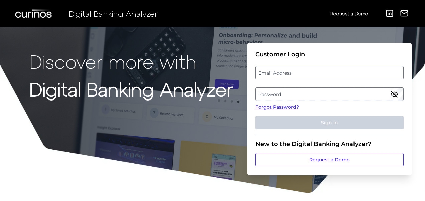 The width and height of the screenshot is (425, 201). Describe the element at coordinates (113, 13) in the screenshot. I see `span: Digital Banking Analyzer` at that location.